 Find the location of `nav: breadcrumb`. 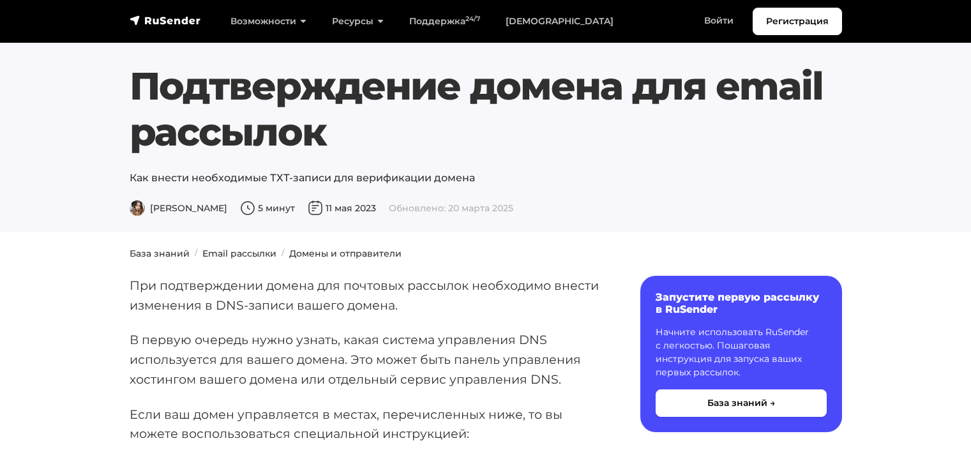

nav: breadcrumb is located at coordinates (486, 254).